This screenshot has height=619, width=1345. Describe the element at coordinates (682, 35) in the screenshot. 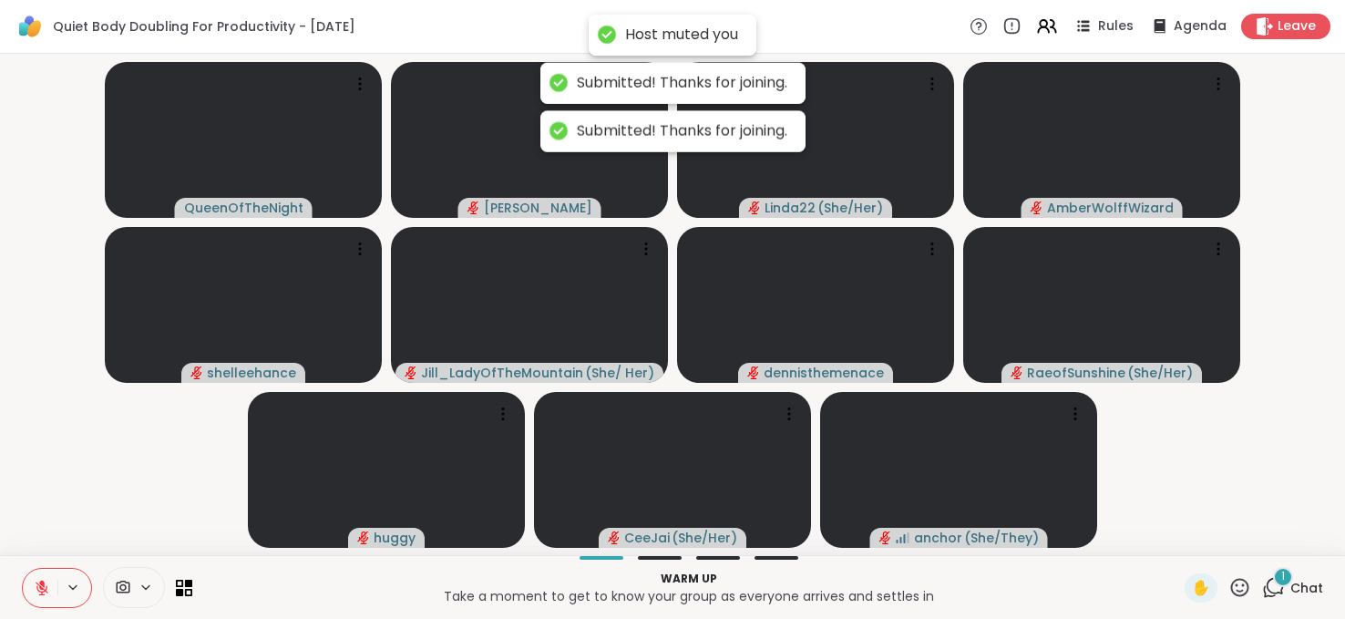

I see `div: Host muted you` at that location.